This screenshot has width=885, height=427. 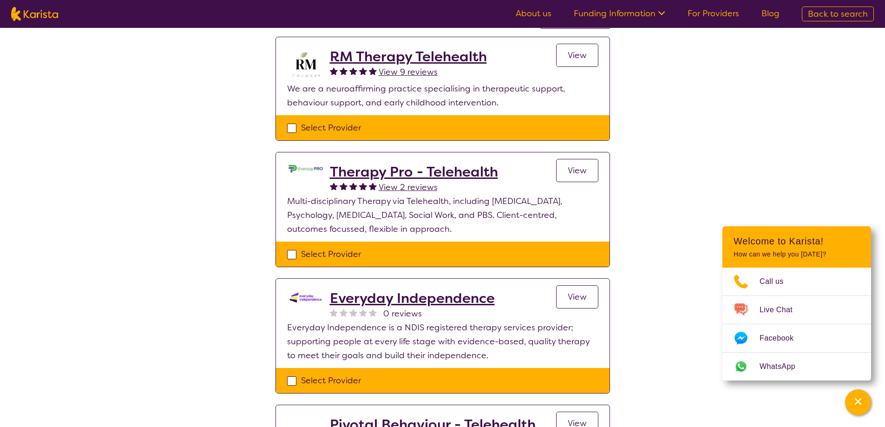 What do you see at coordinates (408, 72) in the screenshot?
I see `a: View 9 reviews` at bounding box center [408, 72].